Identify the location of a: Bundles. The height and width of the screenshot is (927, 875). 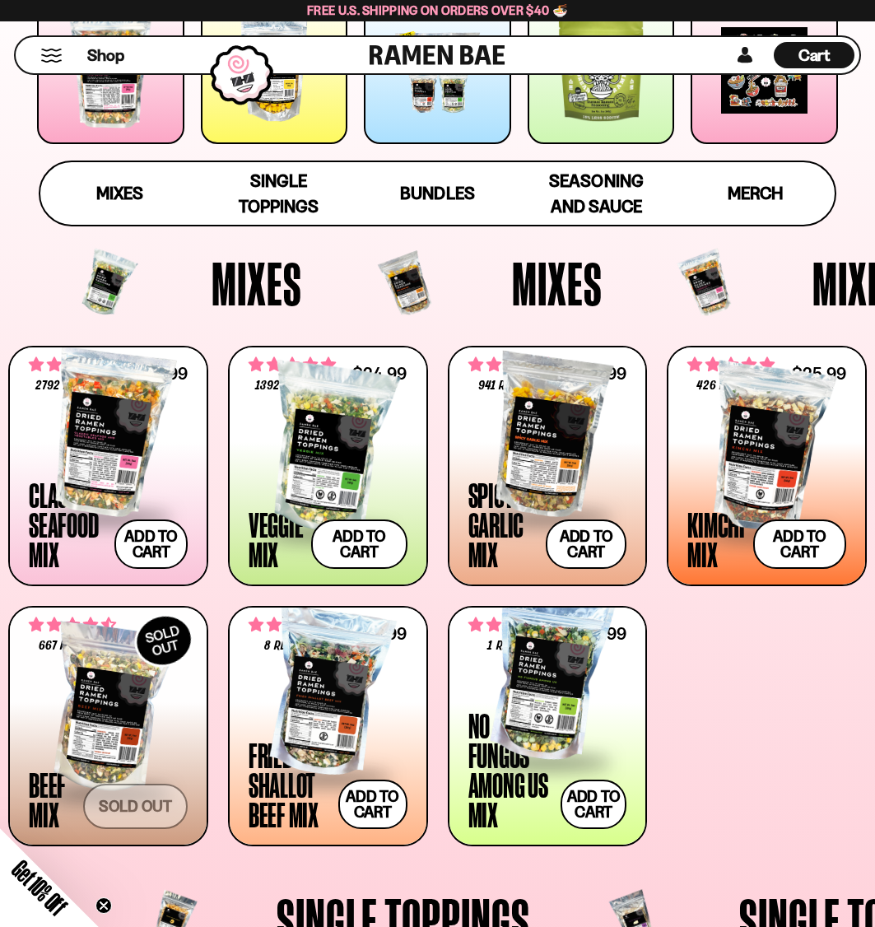
(437, 193).